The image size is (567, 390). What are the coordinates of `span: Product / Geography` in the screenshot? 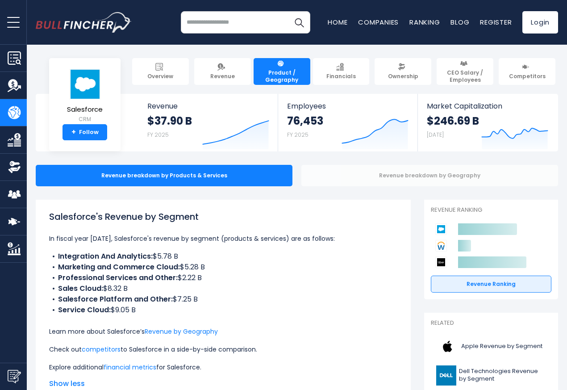 It's located at (282, 76).